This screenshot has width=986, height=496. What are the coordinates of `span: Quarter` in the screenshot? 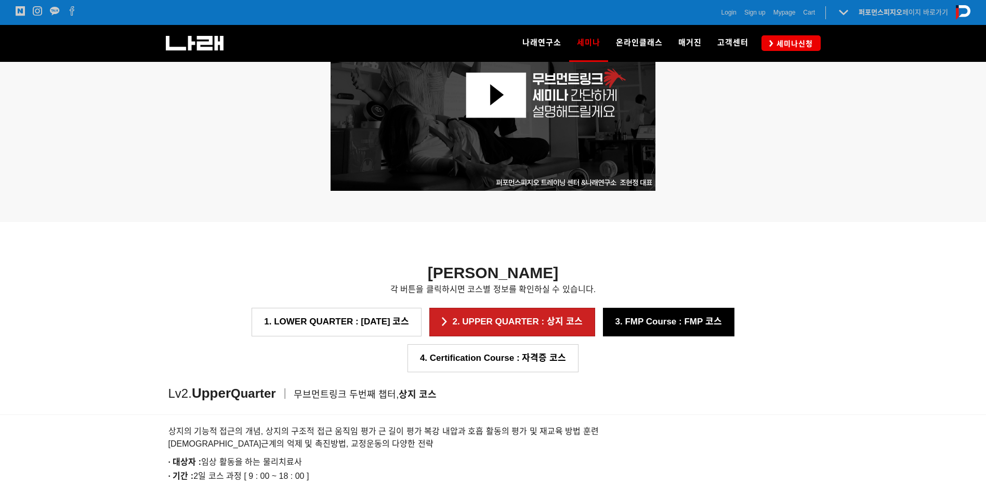 It's located at (253, 393).